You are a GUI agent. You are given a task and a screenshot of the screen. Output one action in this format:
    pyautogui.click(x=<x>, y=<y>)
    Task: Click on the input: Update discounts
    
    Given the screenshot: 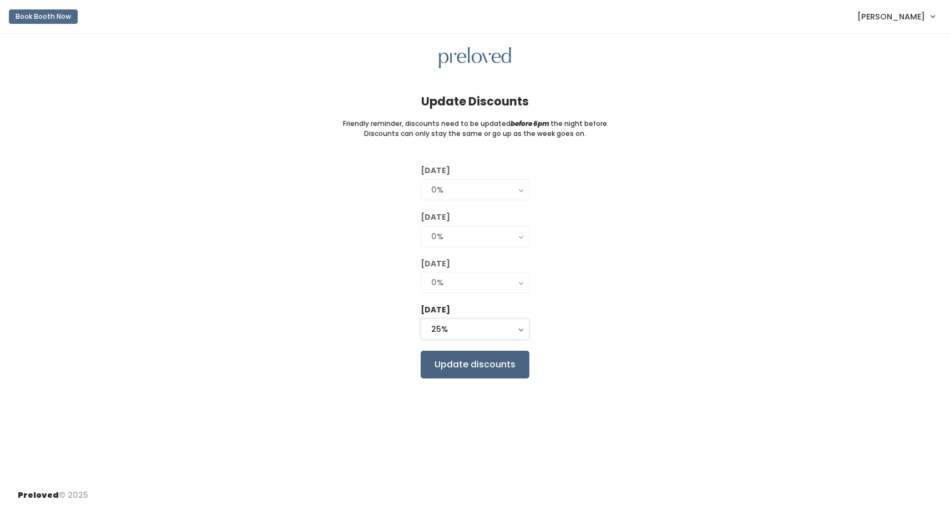 What is the action you would take?
    pyautogui.click(x=475, y=364)
    